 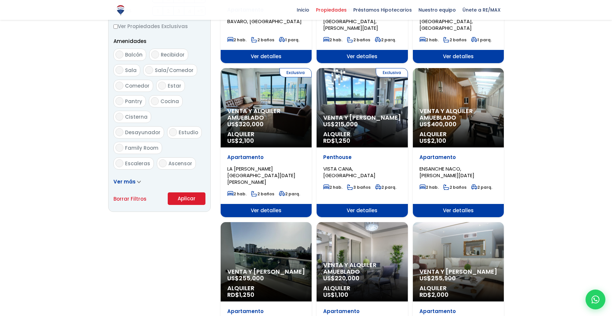 I want to click on input: Cisterna, so click(x=119, y=117).